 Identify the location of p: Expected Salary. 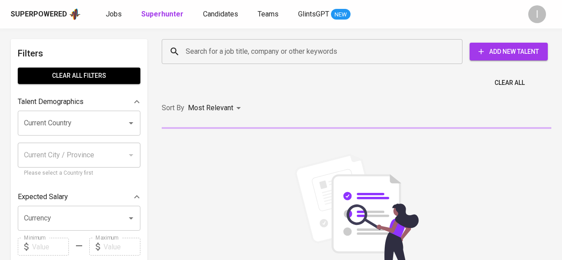
(43, 197).